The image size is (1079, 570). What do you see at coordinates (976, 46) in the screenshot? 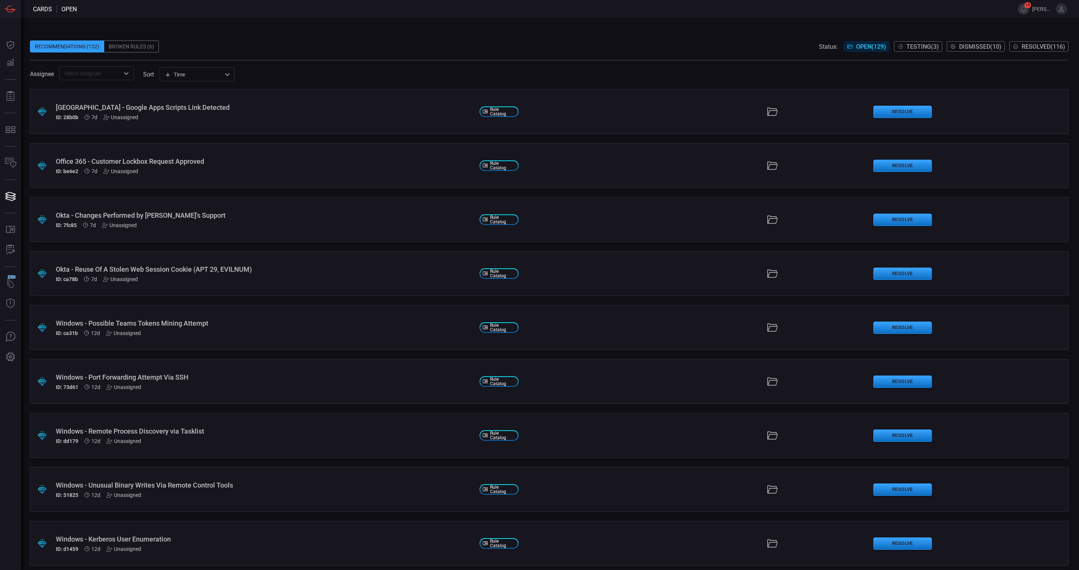
I see `button: Dismissed(10)` at bounding box center [976, 46].